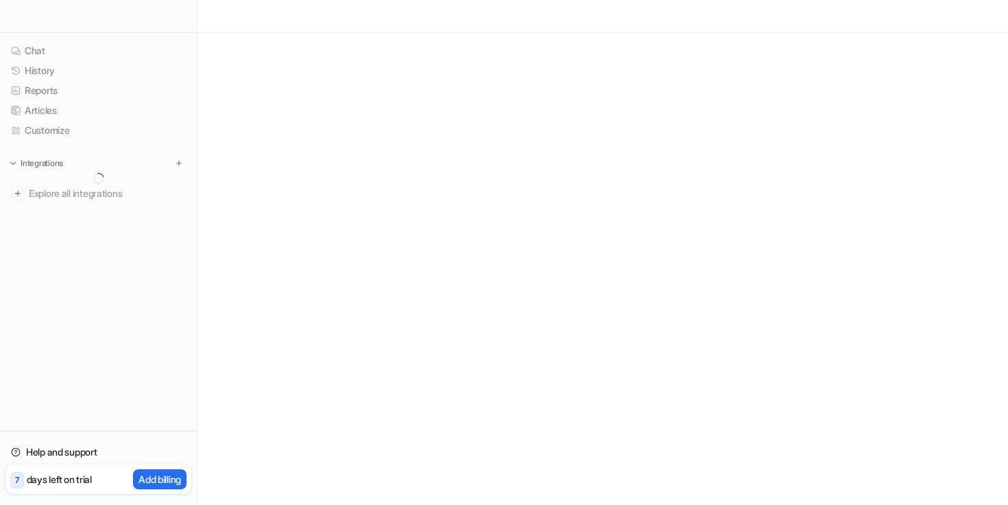 This screenshot has height=505, width=1008. I want to click on a: Explore all integrations, so click(98, 193).